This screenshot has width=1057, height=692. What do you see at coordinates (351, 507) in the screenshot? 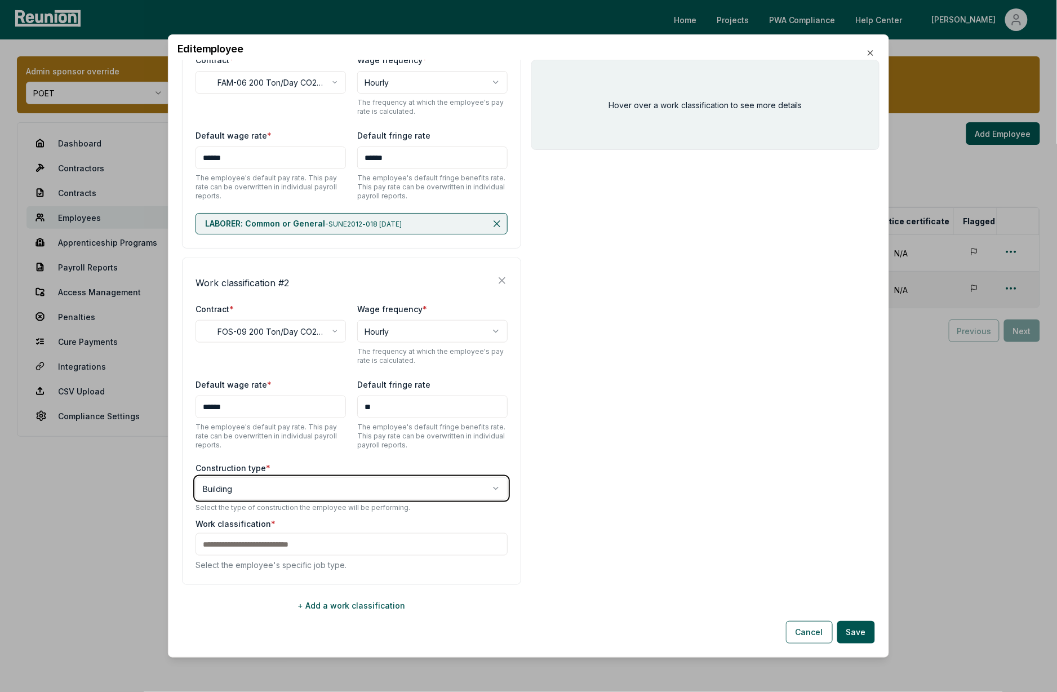
I see `p: Select the type of construction the employee will be performing.` at bounding box center [351, 507].